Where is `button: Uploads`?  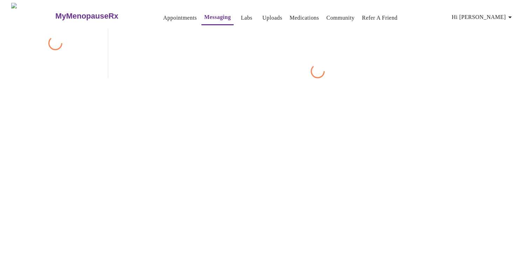 button: Uploads is located at coordinates (272, 18).